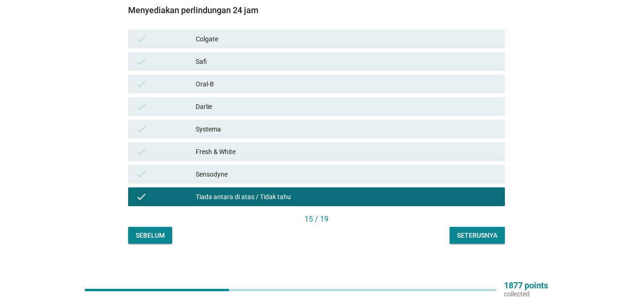 The image size is (633, 302). Describe the element at coordinates (346, 84) in the screenshot. I see `div: Oral-B` at that location.